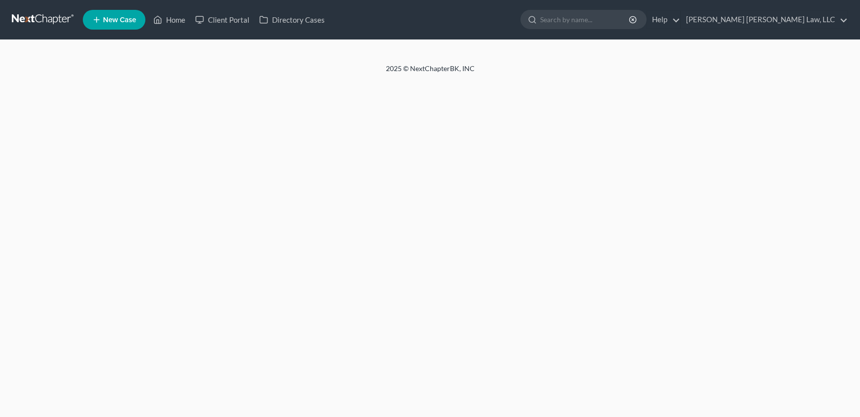  What do you see at coordinates (430, 72) in the screenshot?
I see `div: 2025 © NextChapterBK, INC` at bounding box center [430, 72].